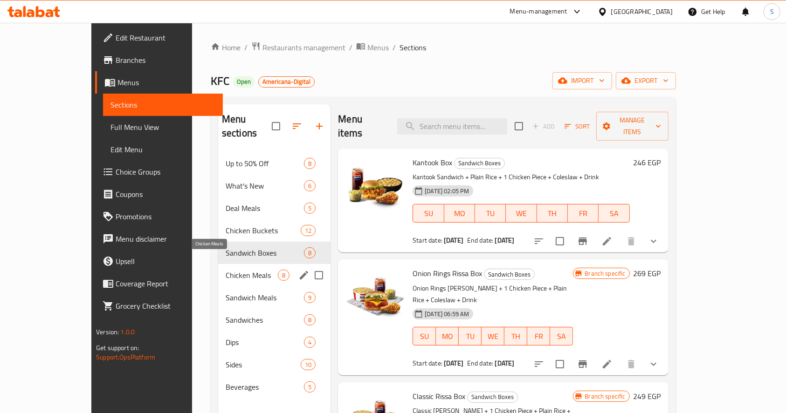  I want to click on span: Coverage Report, so click(165, 284).